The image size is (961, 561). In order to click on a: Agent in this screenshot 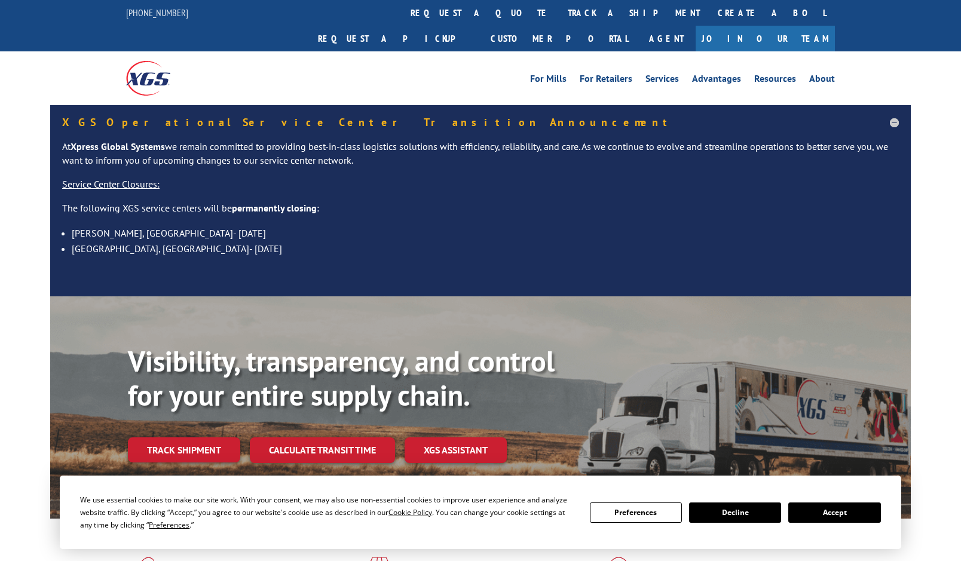, I will do `click(666, 38)`.